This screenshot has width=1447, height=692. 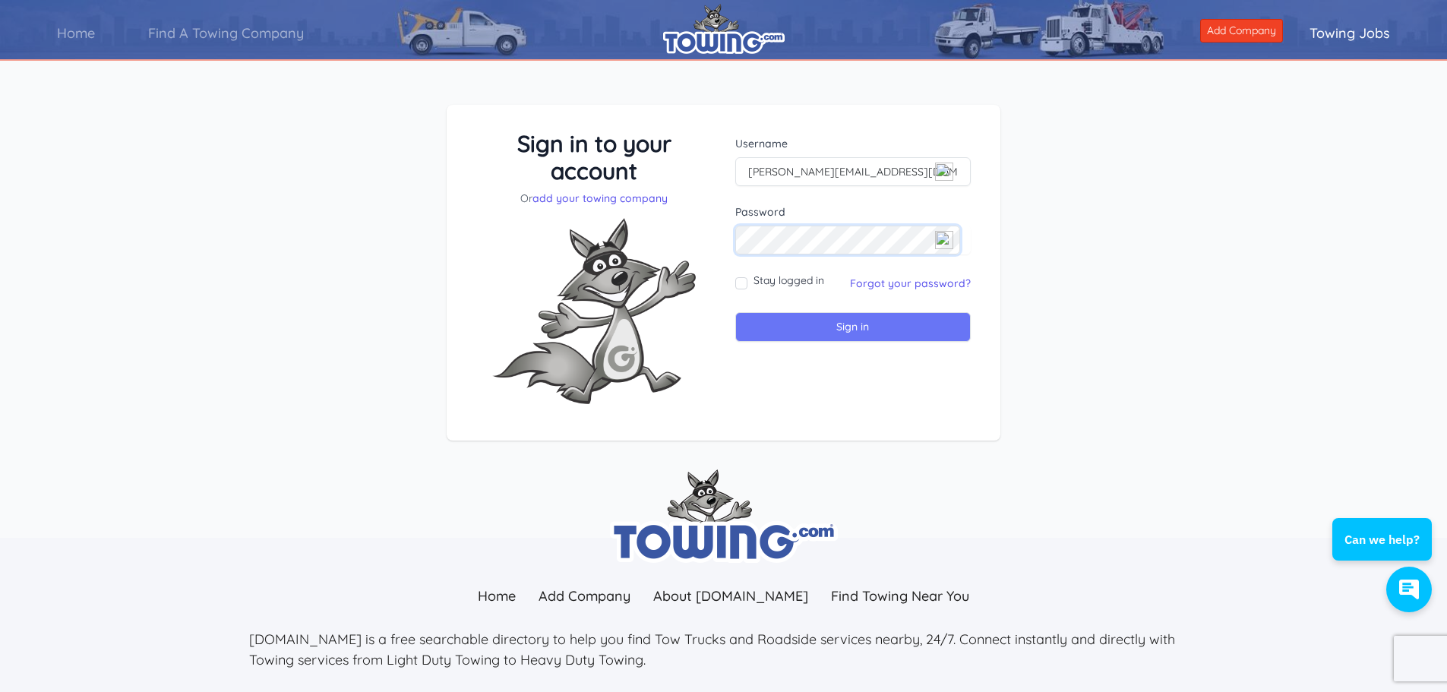 What do you see at coordinates (900, 595) in the screenshot?
I see `a: Find Towing Near You` at bounding box center [900, 595].